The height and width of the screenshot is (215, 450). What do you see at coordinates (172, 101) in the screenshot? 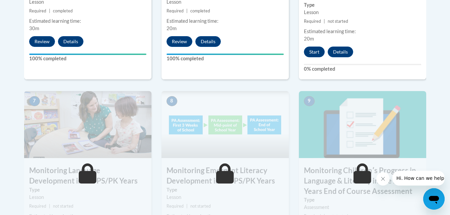
I see `span: 8` at bounding box center [172, 101].